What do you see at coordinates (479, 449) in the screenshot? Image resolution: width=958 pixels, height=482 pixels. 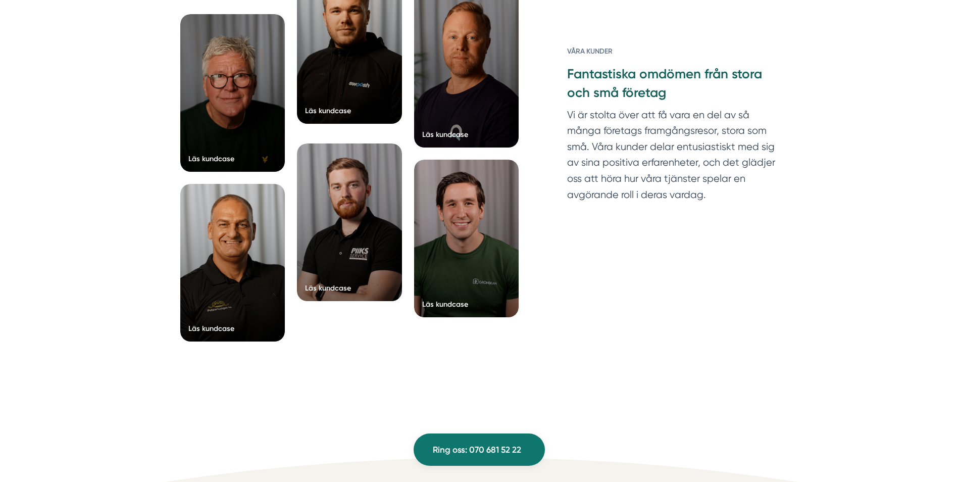 I see `a: Ring oss: 070 681 52 22` at bounding box center [479, 449].